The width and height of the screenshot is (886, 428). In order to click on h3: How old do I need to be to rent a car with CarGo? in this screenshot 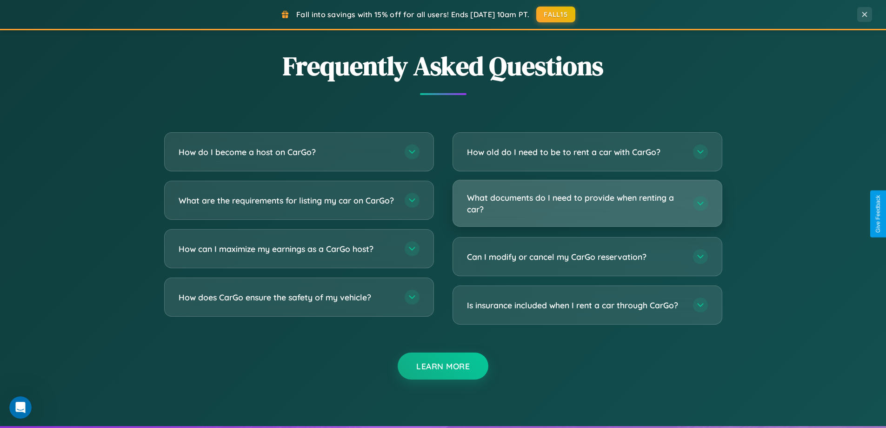, I will do `click(576, 152)`.